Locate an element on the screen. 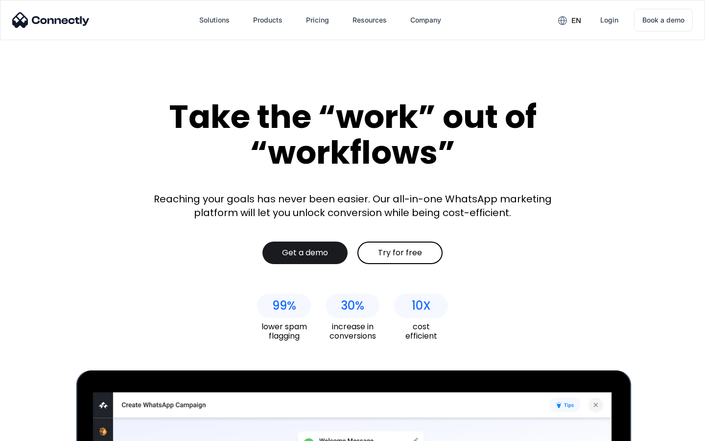  div: Solutions is located at coordinates (214, 20).